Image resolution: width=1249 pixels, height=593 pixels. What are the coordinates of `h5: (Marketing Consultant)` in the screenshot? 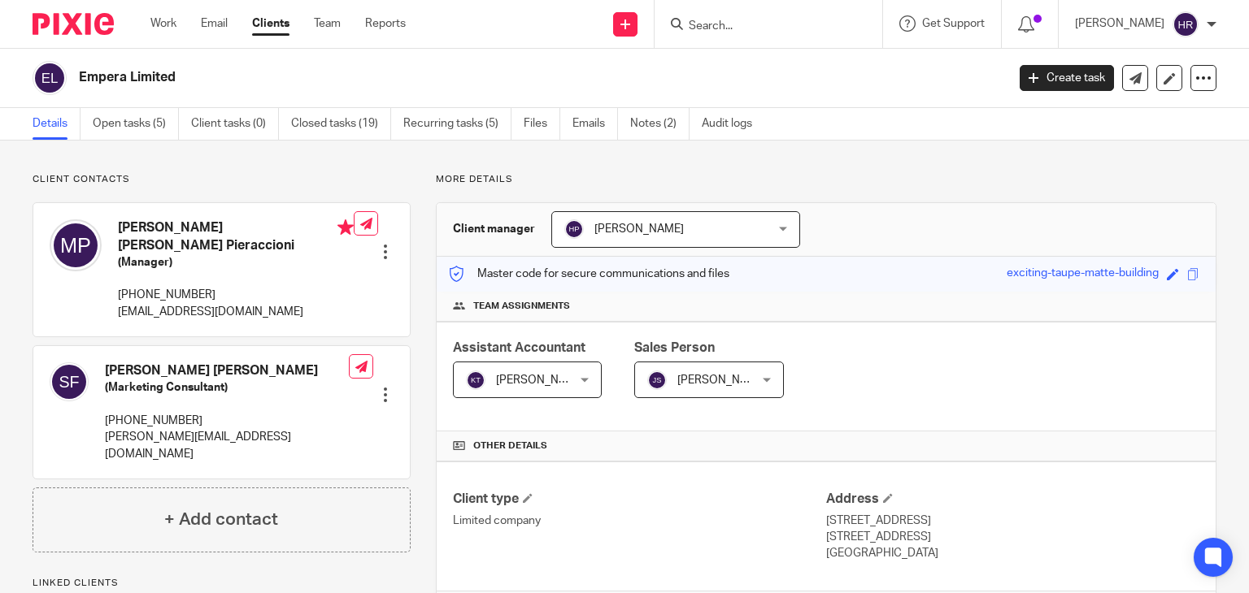 It's located at (227, 388).